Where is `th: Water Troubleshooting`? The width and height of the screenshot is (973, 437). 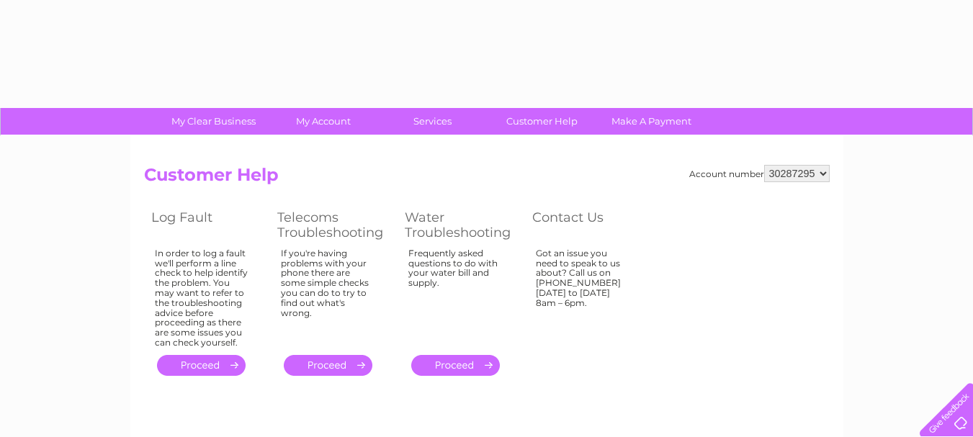 th: Water Troubleshooting is located at coordinates (461, 225).